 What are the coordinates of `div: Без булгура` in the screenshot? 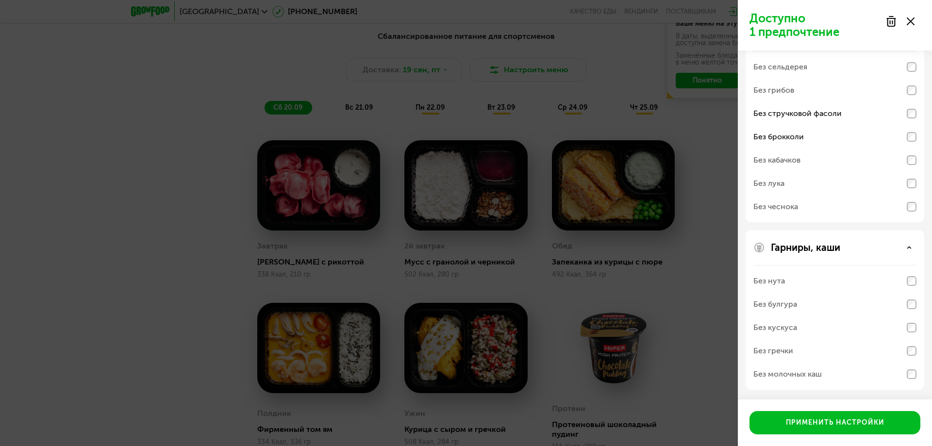 It's located at (776, 305).